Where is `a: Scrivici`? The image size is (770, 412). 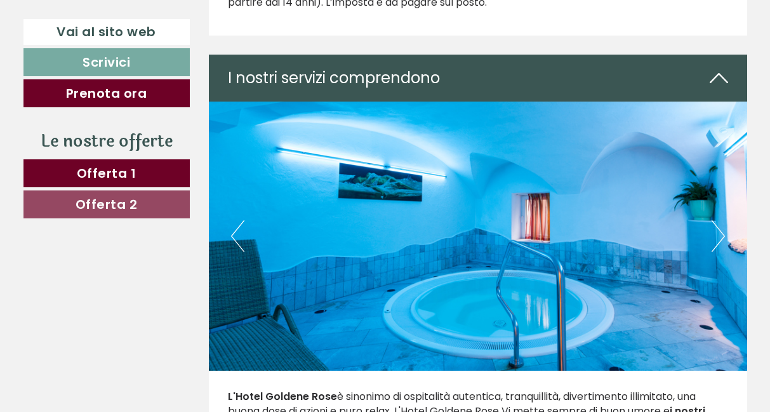
a: Scrivici is located at coordinates (107, 62).